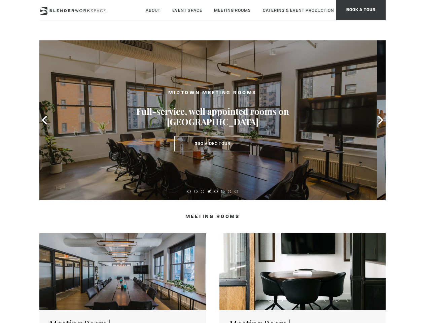 This screenshot has height=323, width=425. What do you see at coordinates (365, 280) in the screenshot?
I see `div: Chat Widget` at bounding box center [365, 280].